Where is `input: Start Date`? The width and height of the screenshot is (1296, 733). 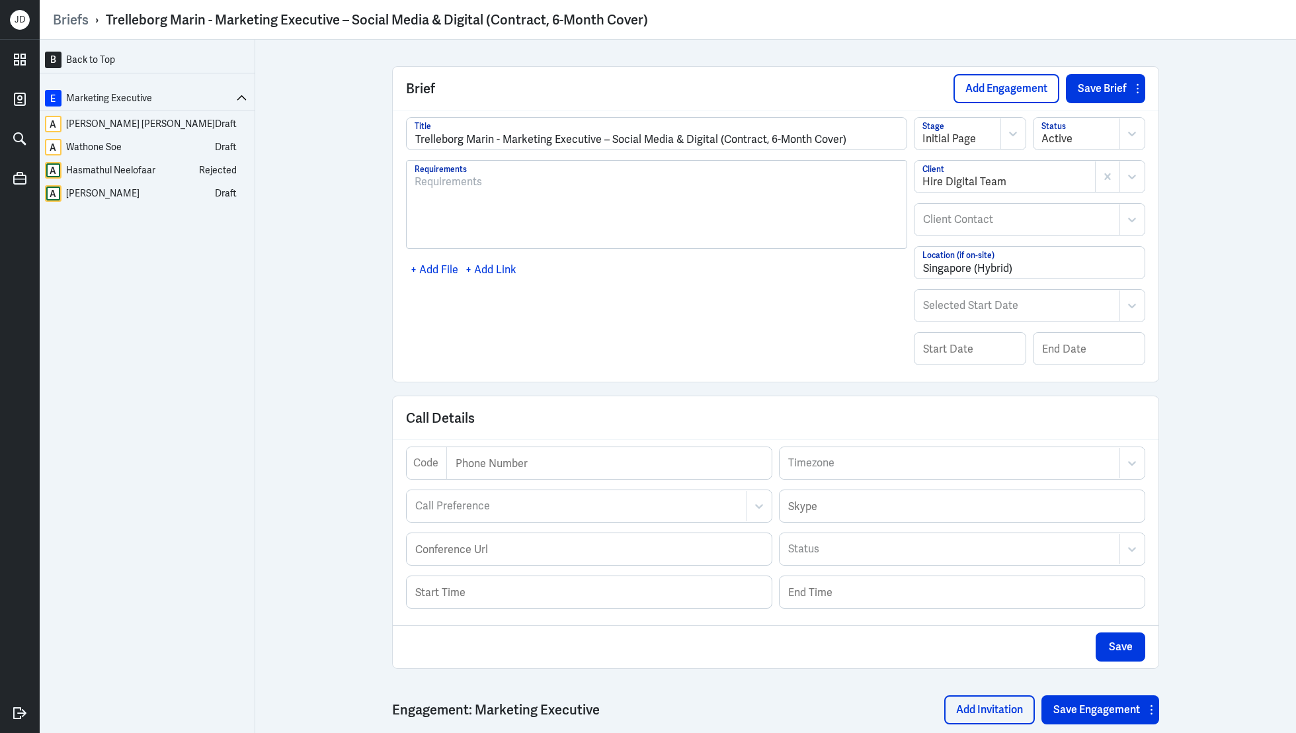
input: Start Date is located at coordinates (970, 349).